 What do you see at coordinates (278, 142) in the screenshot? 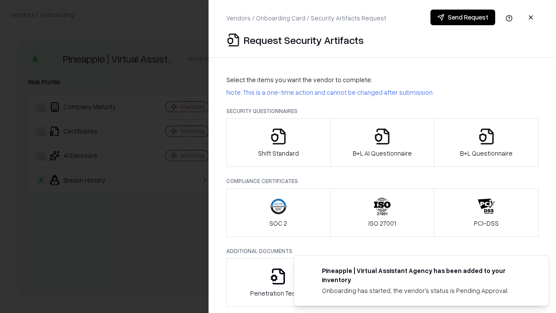
I see `button: Shift Standard` at bounding box center [278, 142].